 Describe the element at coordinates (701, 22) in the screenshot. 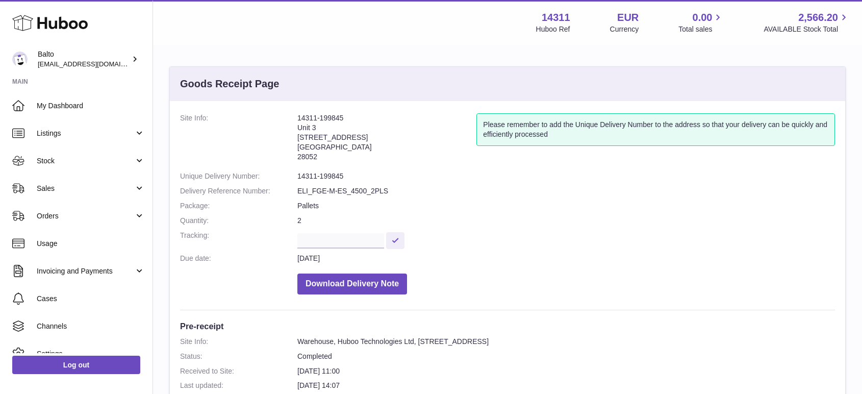

I see `a: 0.00 Total sales` at that location.